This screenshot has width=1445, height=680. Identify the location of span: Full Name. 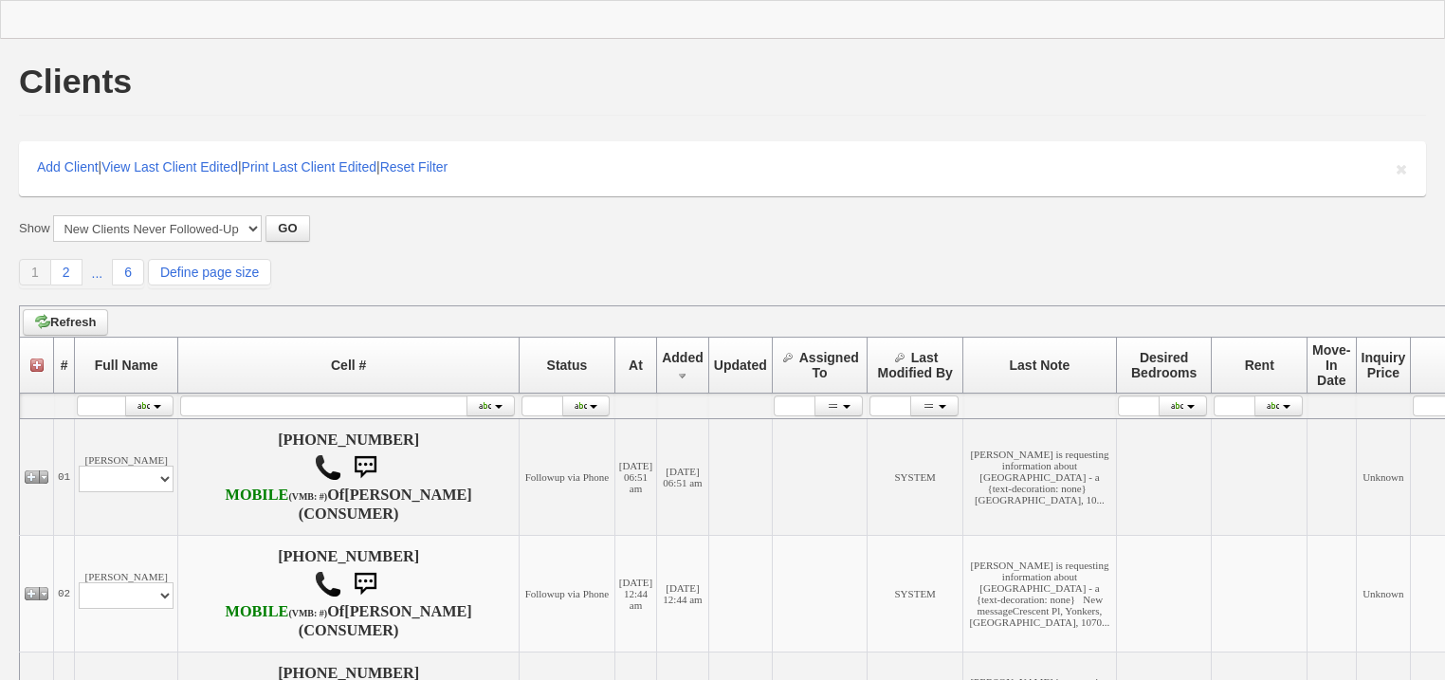
(126, 365).